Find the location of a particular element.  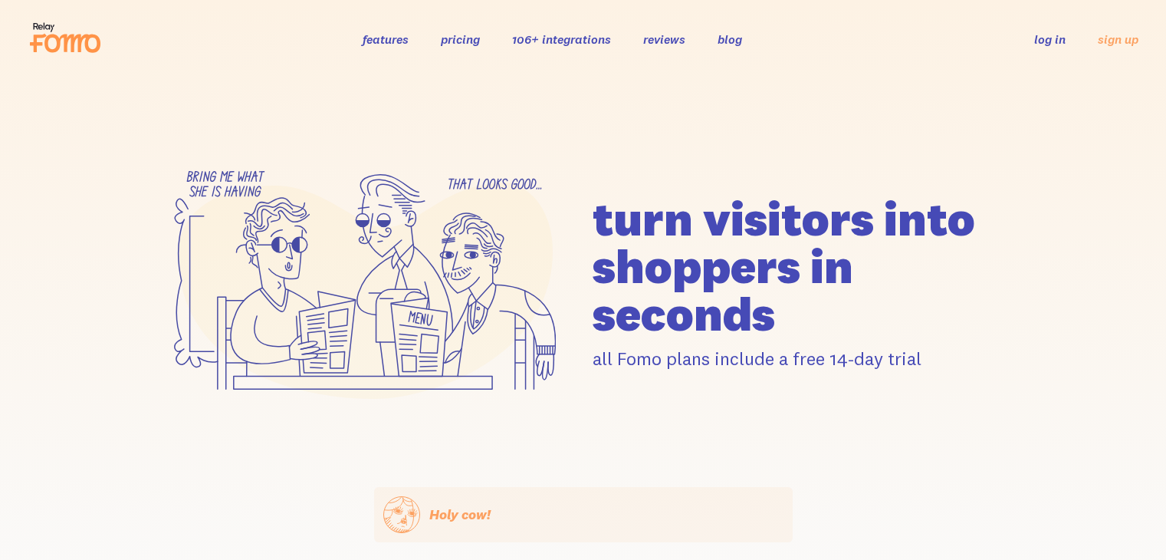

a: 106+ integrations is located at coordinates (561, 39).